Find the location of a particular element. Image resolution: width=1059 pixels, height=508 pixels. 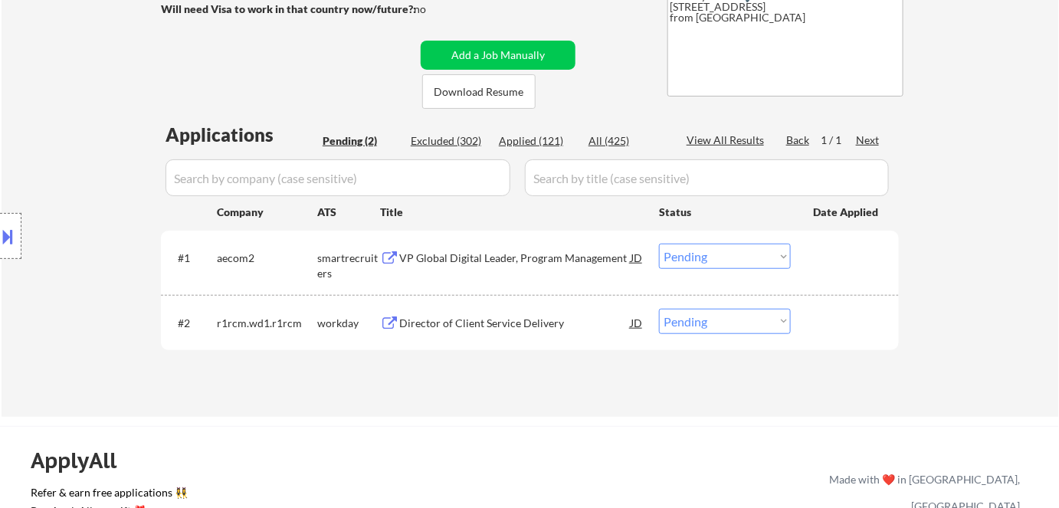

div: Status is located at coordinates (725, 212).